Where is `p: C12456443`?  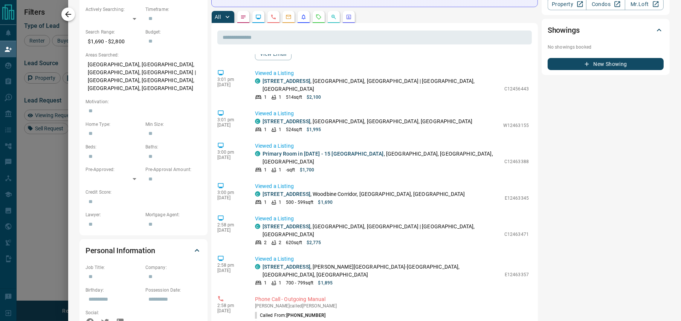
p: C12456443 is located at coordinates (517, 89).